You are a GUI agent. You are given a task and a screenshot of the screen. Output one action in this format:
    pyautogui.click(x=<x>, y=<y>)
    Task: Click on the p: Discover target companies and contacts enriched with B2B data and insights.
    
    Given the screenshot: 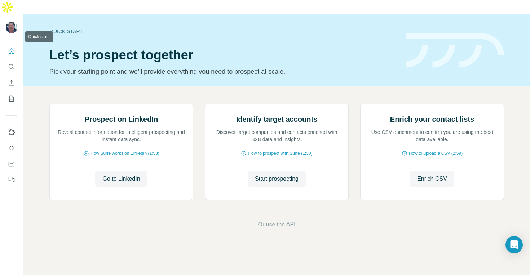 What is the action you would take?
    pyautogui.click(x=276, y=136)
    